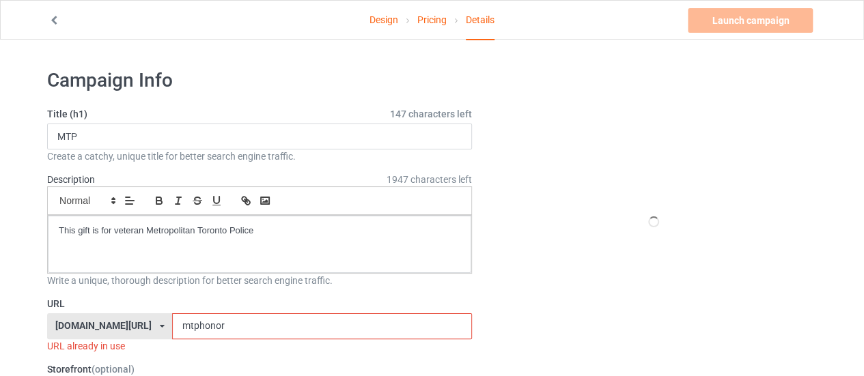 The width and height of the screenshot is (864, 376). What do you see at coordinates (260, 156) in the screenshot?
I see `div: Create a catchy, unique title for better search engine traffic.` at bounding box center [260, 156].